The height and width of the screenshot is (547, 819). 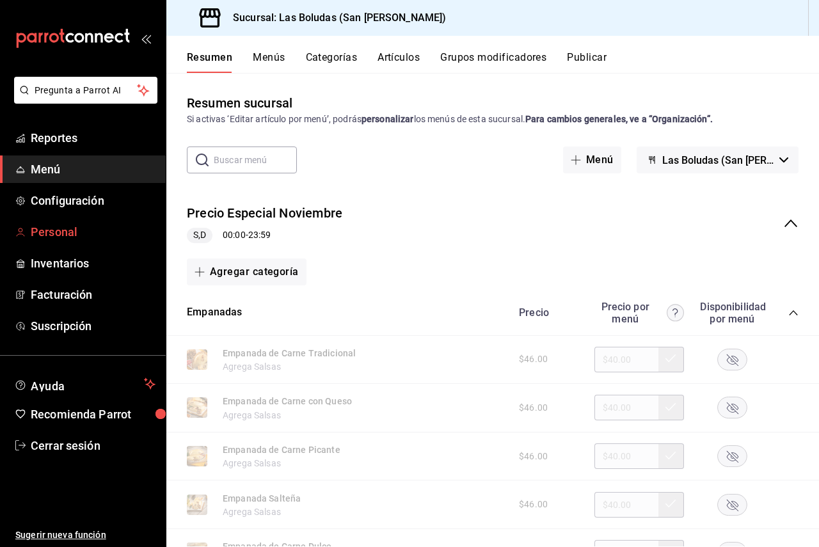 What do you see at coordinates (592, 160) in the screenshot?
I see `button: Menú` at bounding box center [592, 160].